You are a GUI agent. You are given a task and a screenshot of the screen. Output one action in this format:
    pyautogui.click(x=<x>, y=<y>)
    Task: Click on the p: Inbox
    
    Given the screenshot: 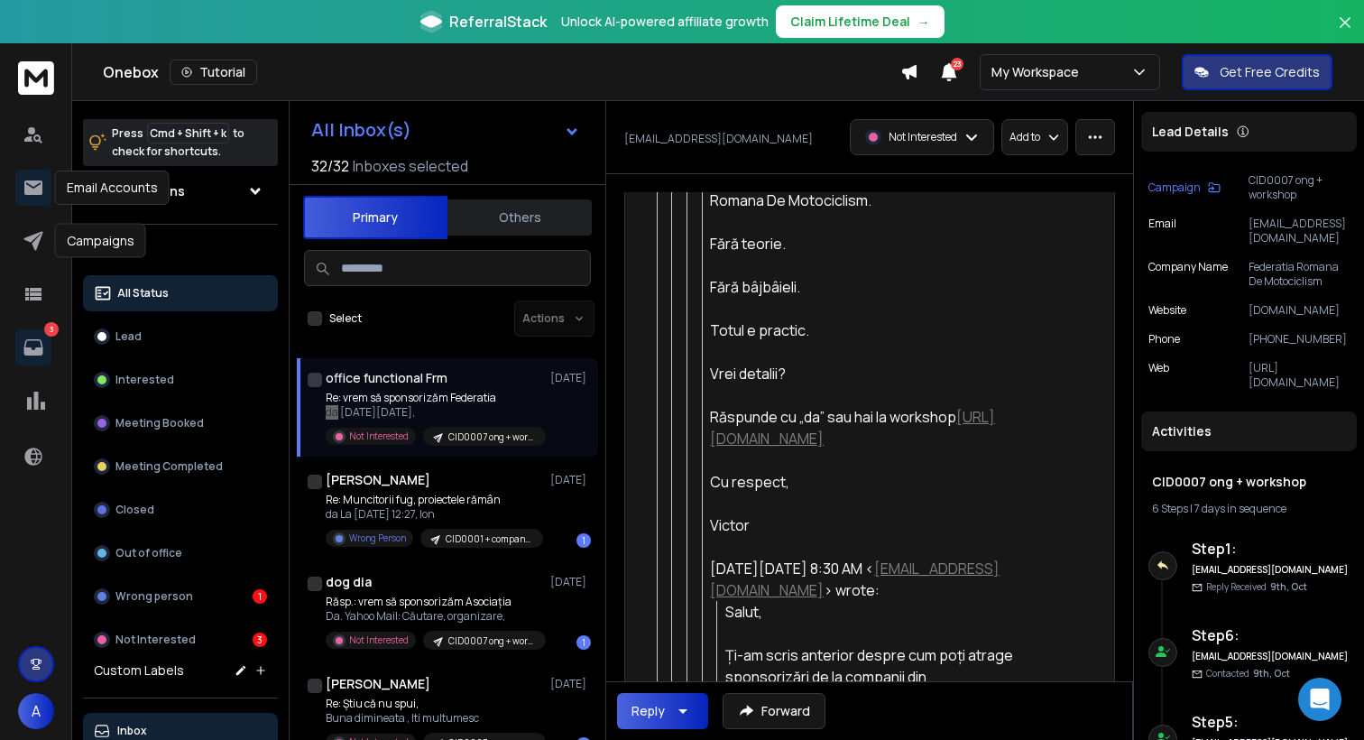 What is the action you would take?
    pyautogui.click(x=132, y=731)
    